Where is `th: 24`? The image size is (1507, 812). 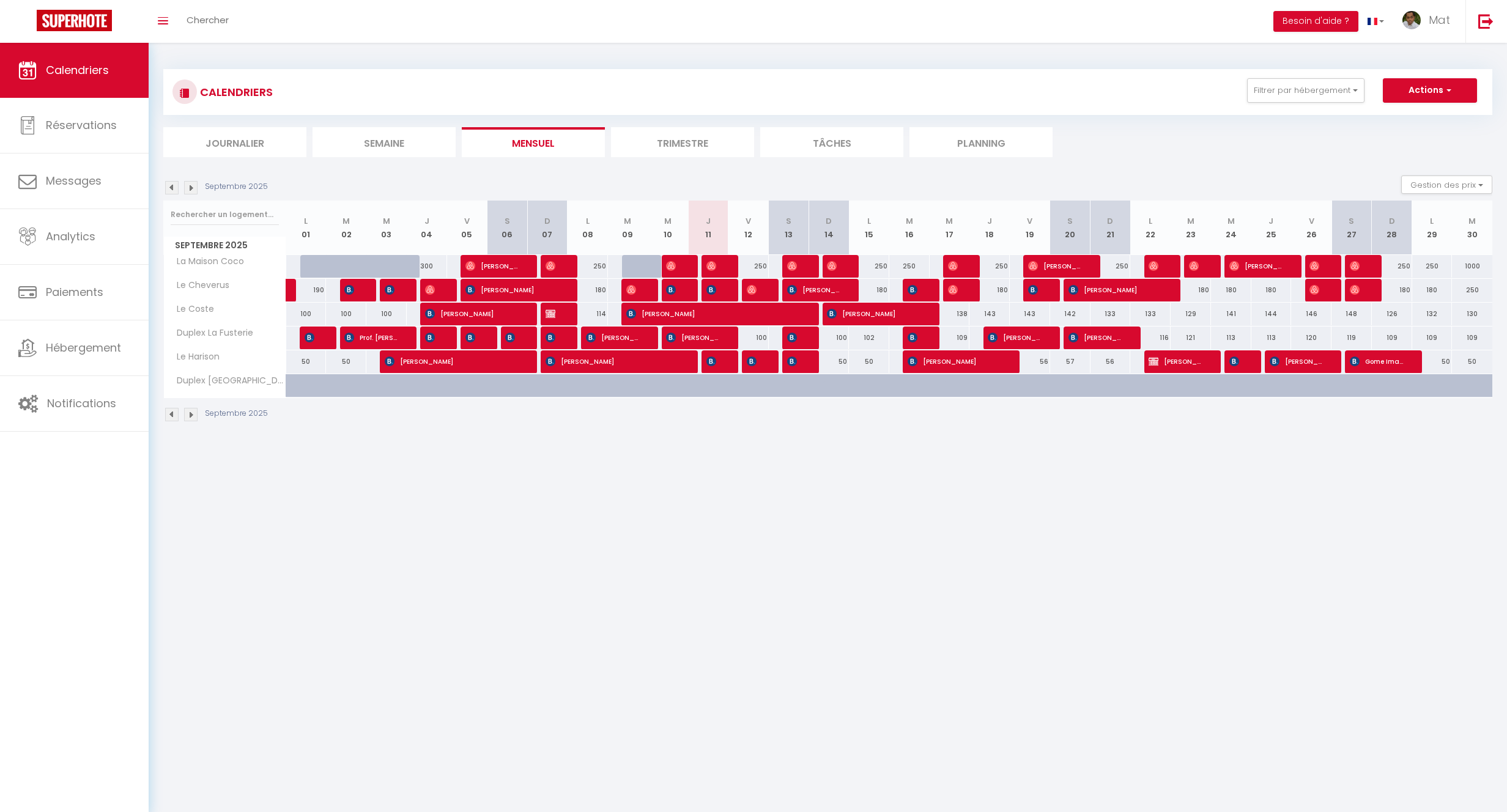 th: 24 is located at coordinates (1231, 228).